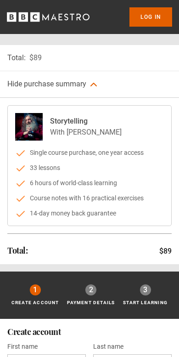  What do you see at coordinates (47, 84) in the screenshot?
I see `span: Hide purchase summary` at bounding box center [47, 84].